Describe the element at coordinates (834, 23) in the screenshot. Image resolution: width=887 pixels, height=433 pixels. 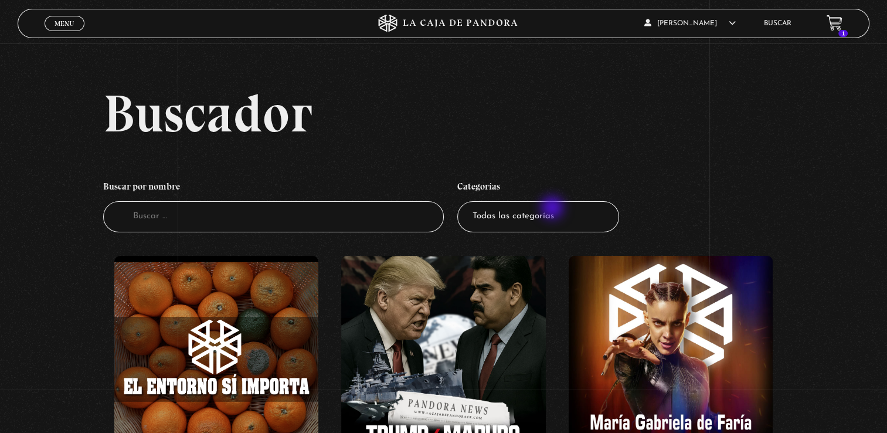
I see `a: 1` at that location.